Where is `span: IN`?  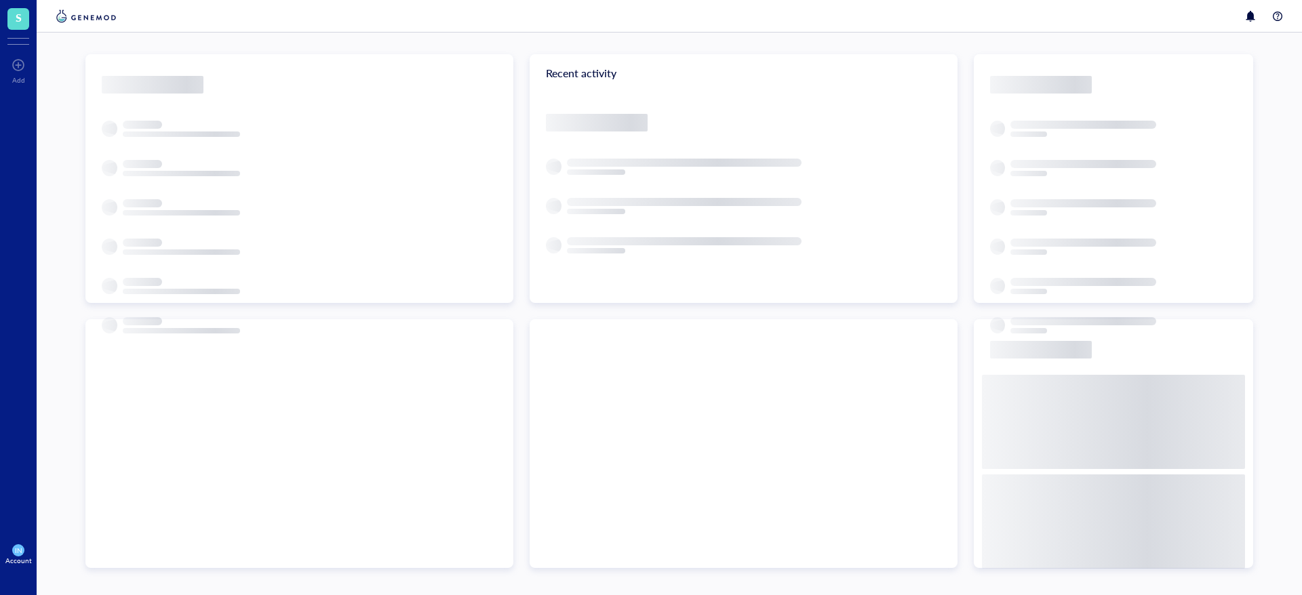
span: IN is located at coordinates (18, 551).